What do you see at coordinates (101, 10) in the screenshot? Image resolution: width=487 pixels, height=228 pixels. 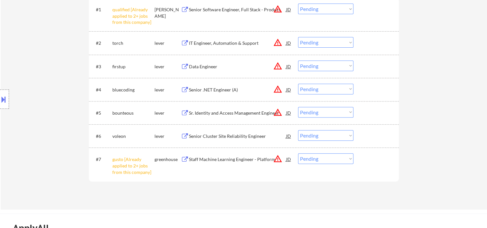 I see `div: #1` at bounding box center [101, 10].